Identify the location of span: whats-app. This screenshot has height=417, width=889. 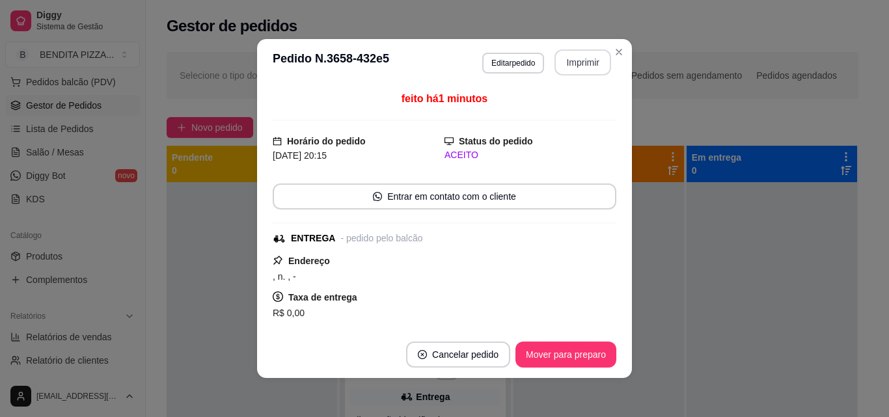
(377, 197).